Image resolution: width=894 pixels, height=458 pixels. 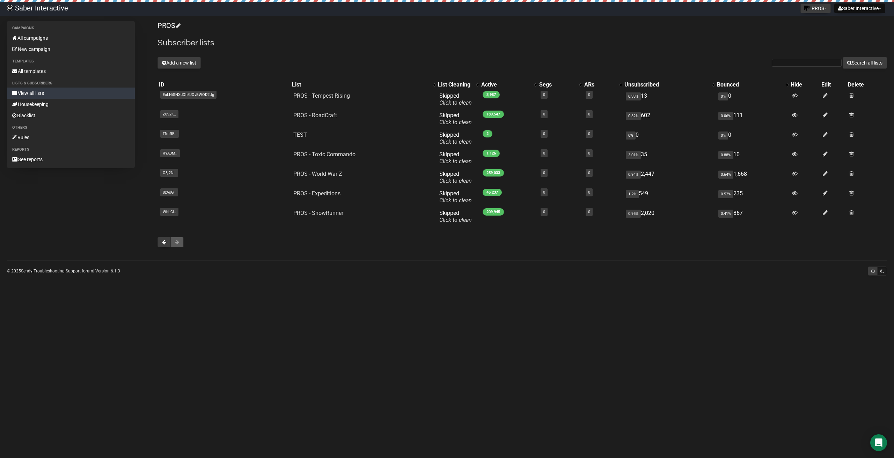 What do you see at coordinates (363, 85) in the screenshot?
I see `th: List: No sort applied, activate to apply an ascending sort` at bounding box center [363, 85].